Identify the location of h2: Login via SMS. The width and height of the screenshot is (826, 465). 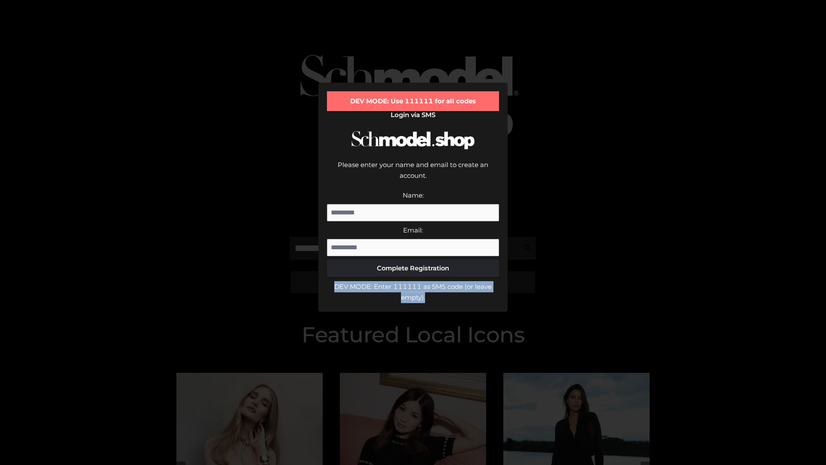
(413, 115).